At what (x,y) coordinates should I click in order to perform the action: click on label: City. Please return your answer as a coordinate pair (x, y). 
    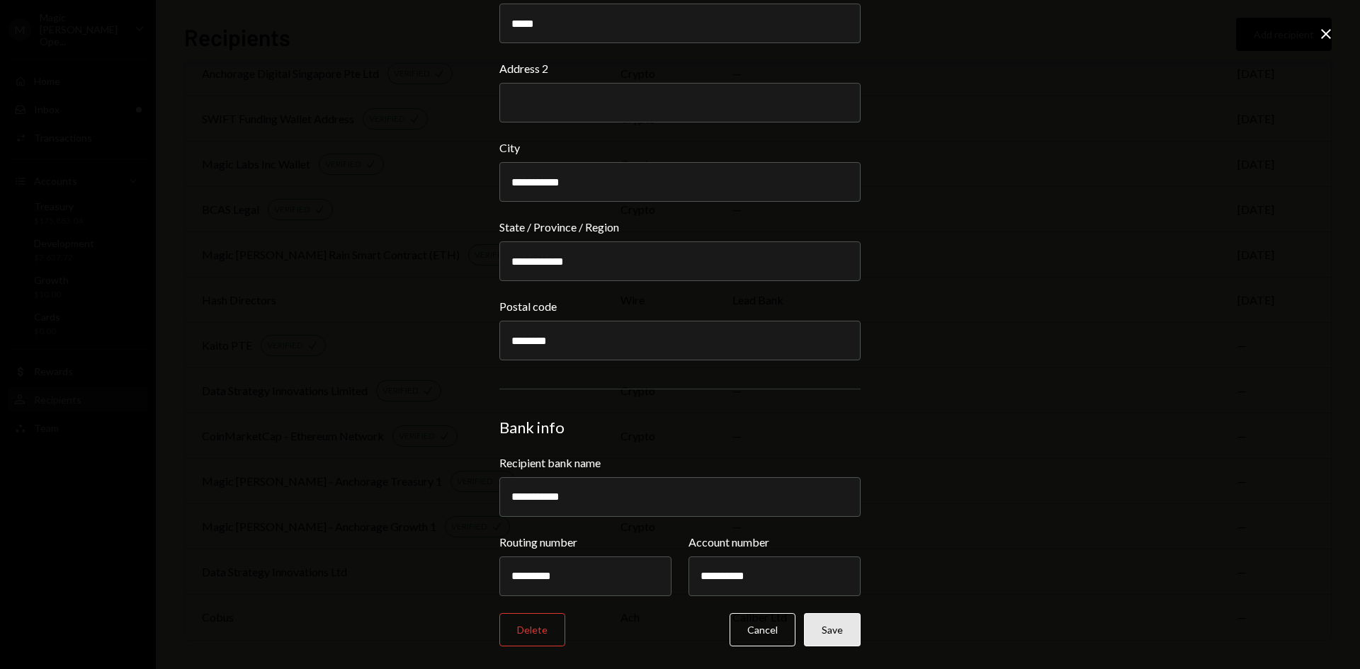
    Looking at the image, I should click on (680, 148).